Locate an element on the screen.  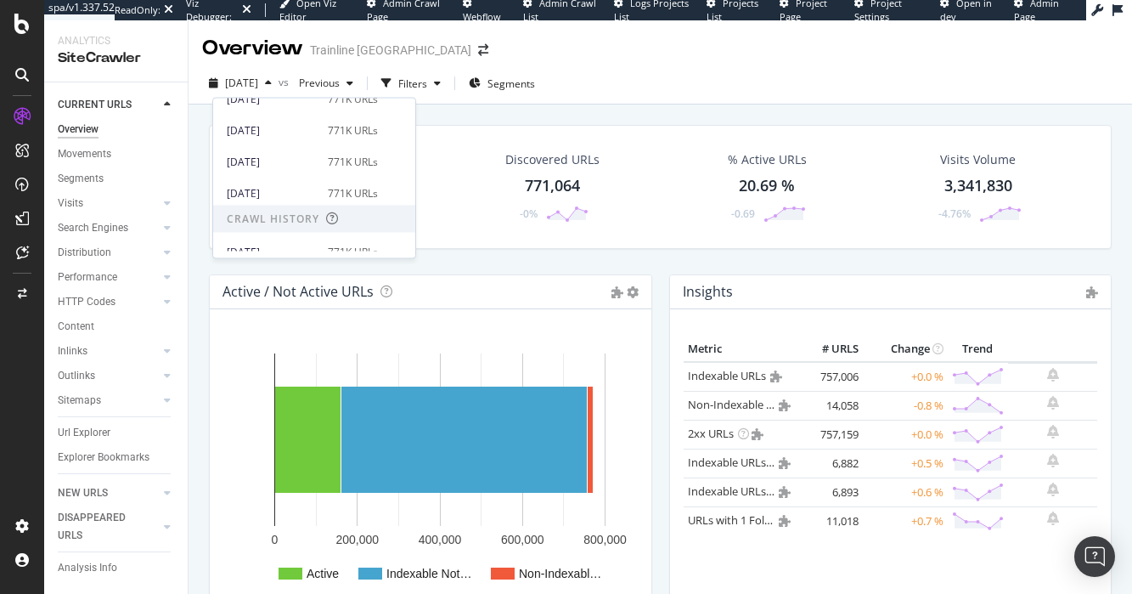
td: +0.6 % is located at coordinates (906, 492).